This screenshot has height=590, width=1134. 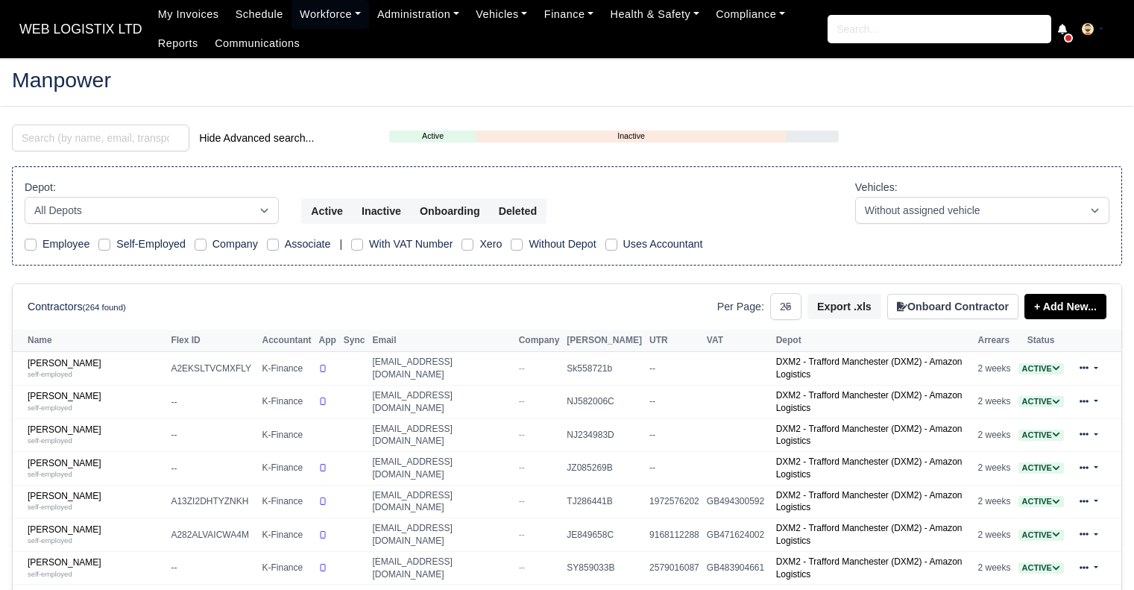 What do you see at coordinates (178, 43) in the screenshot?
I see `a: Reports` at bounding box center [178, 43].